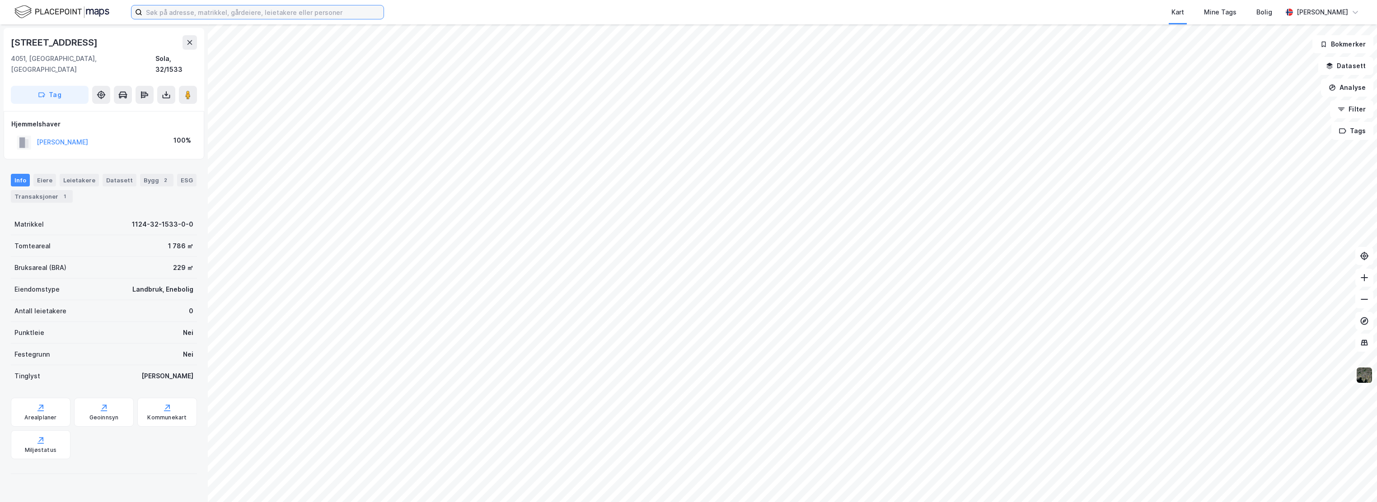 This screenshot has width=1377, height=502. Describe the element at coordinates (1343, 44) in the screenshot. I see `button: Bokmerker` at that location.